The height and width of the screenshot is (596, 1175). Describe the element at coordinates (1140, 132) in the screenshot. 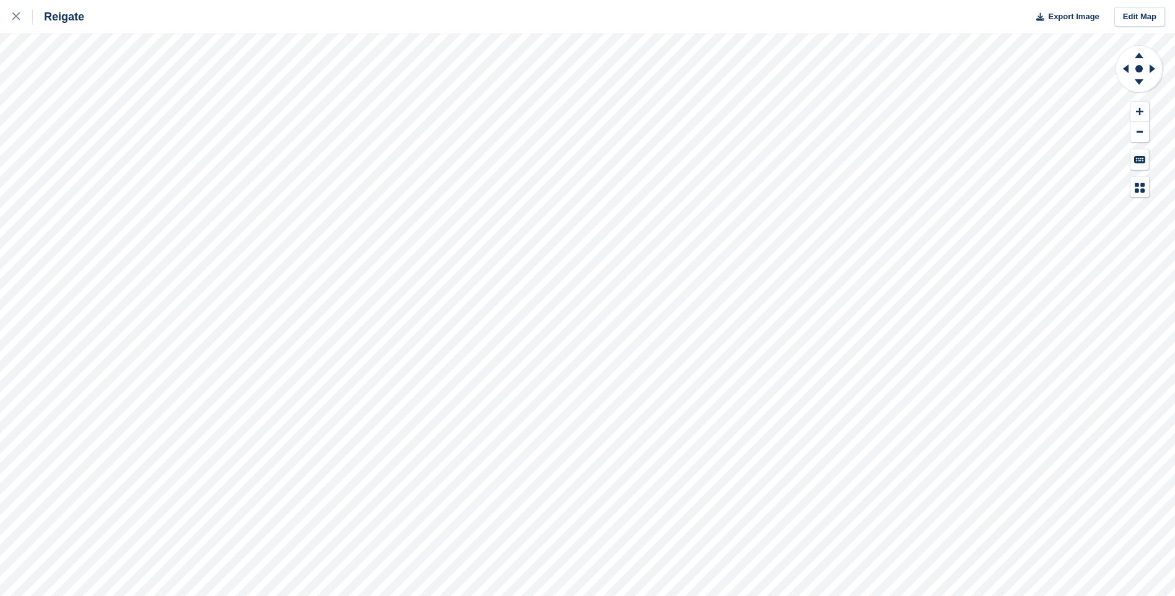

I see `button: Zoom Out` at that location.